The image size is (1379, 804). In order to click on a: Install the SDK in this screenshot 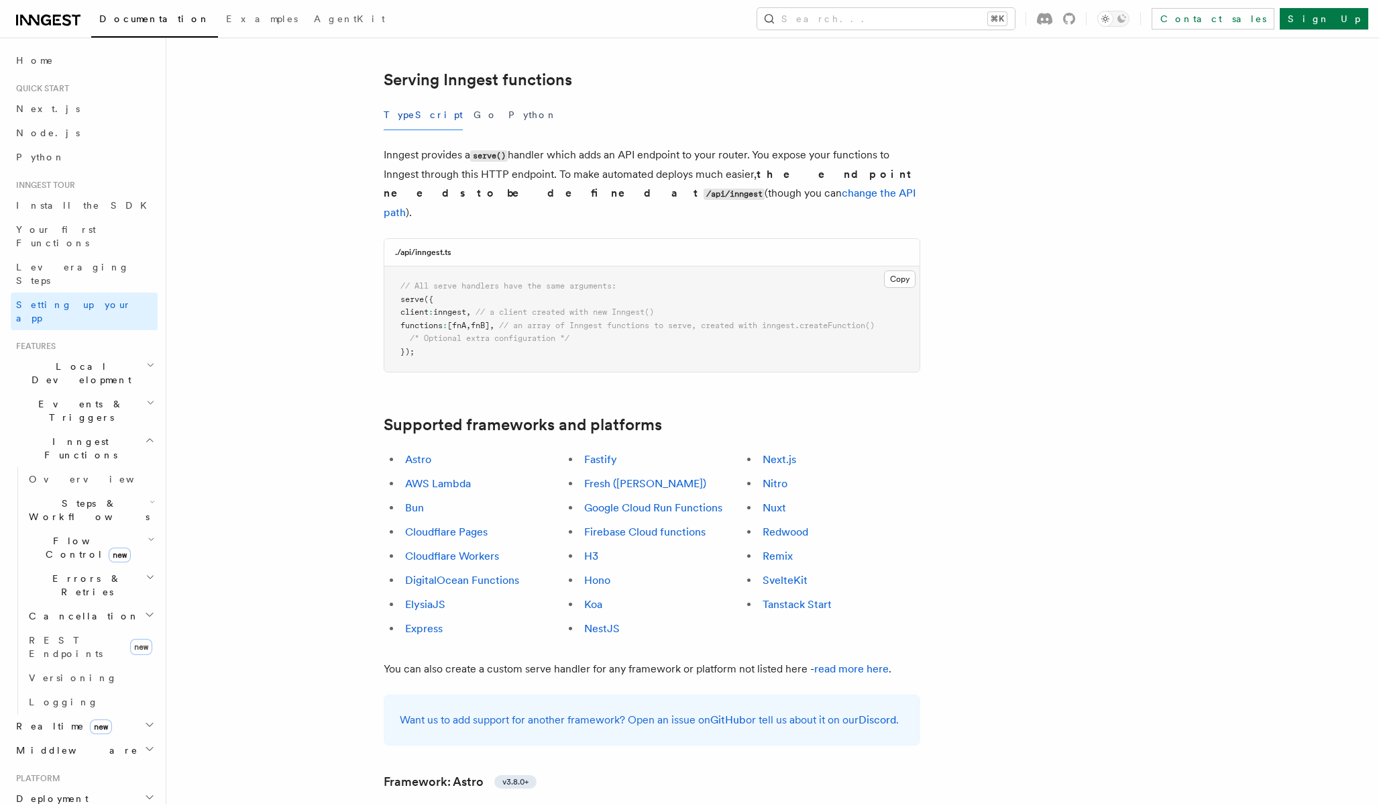, I will do `click(84, 205)`.